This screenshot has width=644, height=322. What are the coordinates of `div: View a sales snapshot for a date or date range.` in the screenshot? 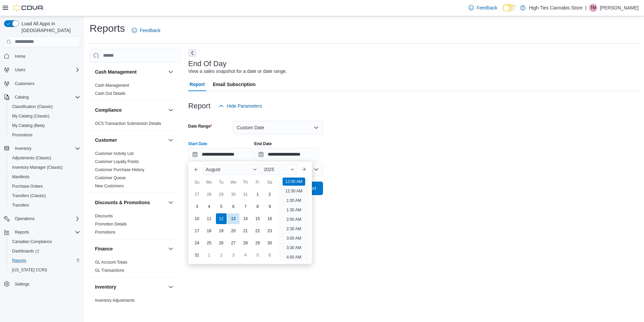 It's located at (238, 71).